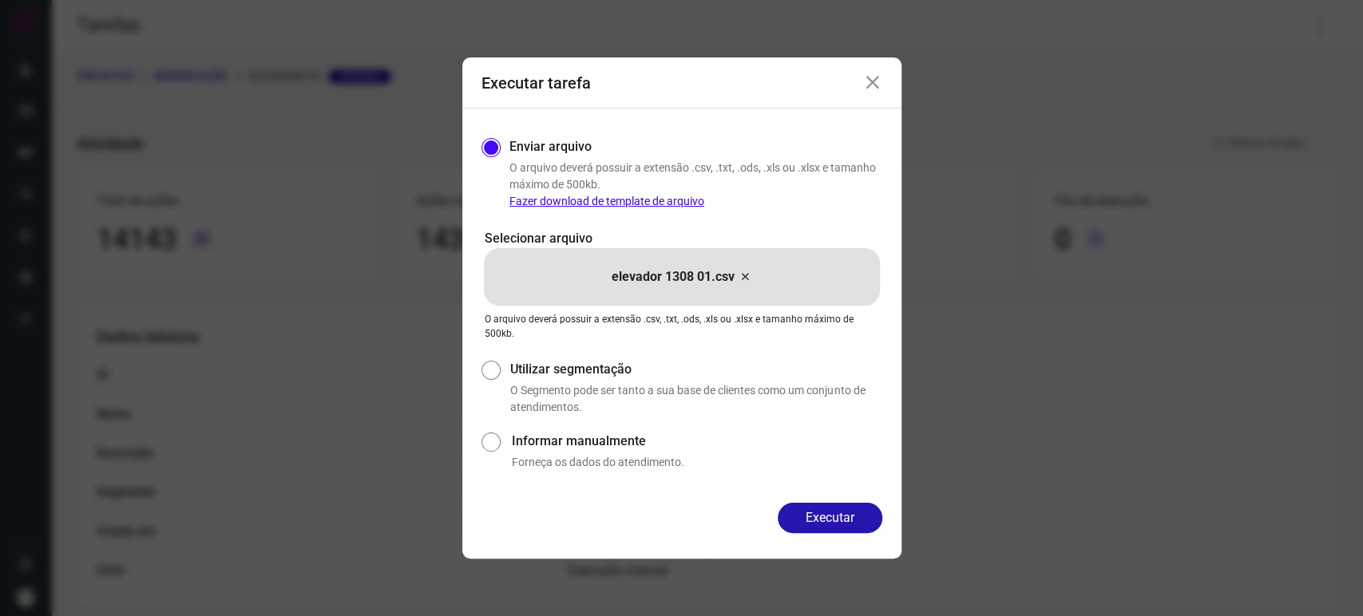 The image size is (1363, 616). Describe the element at coordinates (550, 147) in the screenshot. I see `label: Enviar arquivo` at that location.